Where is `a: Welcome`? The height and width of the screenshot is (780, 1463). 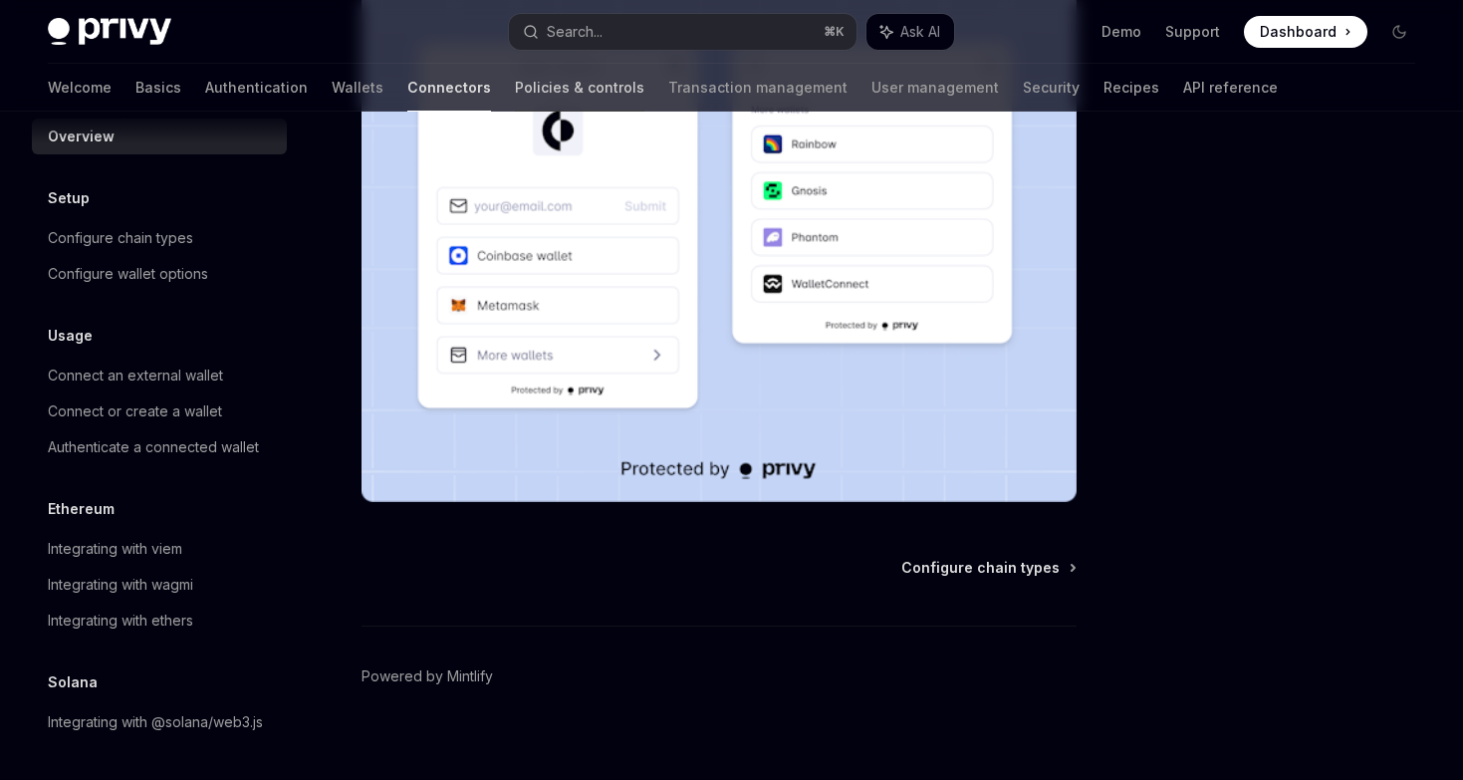 a: Welcome is located at coordinates (80, 88).